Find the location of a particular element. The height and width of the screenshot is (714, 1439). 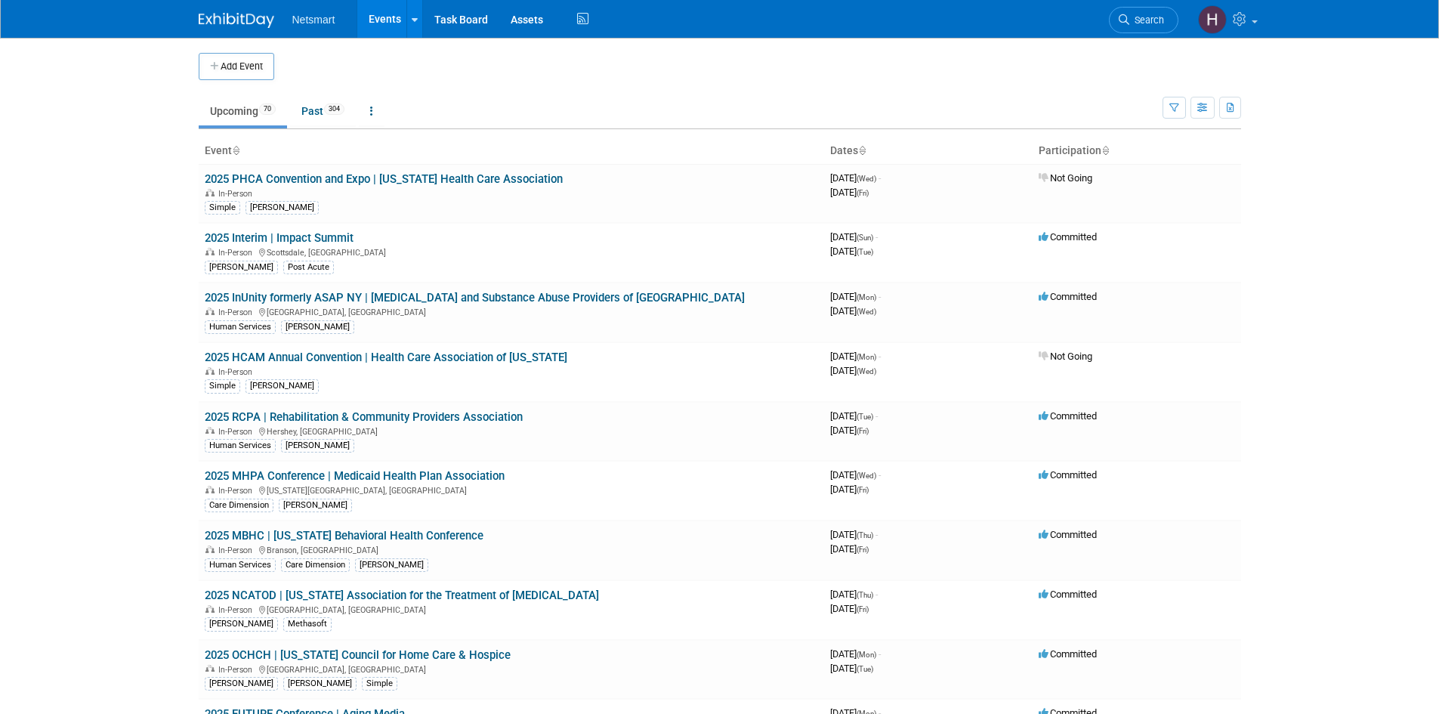

th: Participation is located at coordinates (1137, 151).